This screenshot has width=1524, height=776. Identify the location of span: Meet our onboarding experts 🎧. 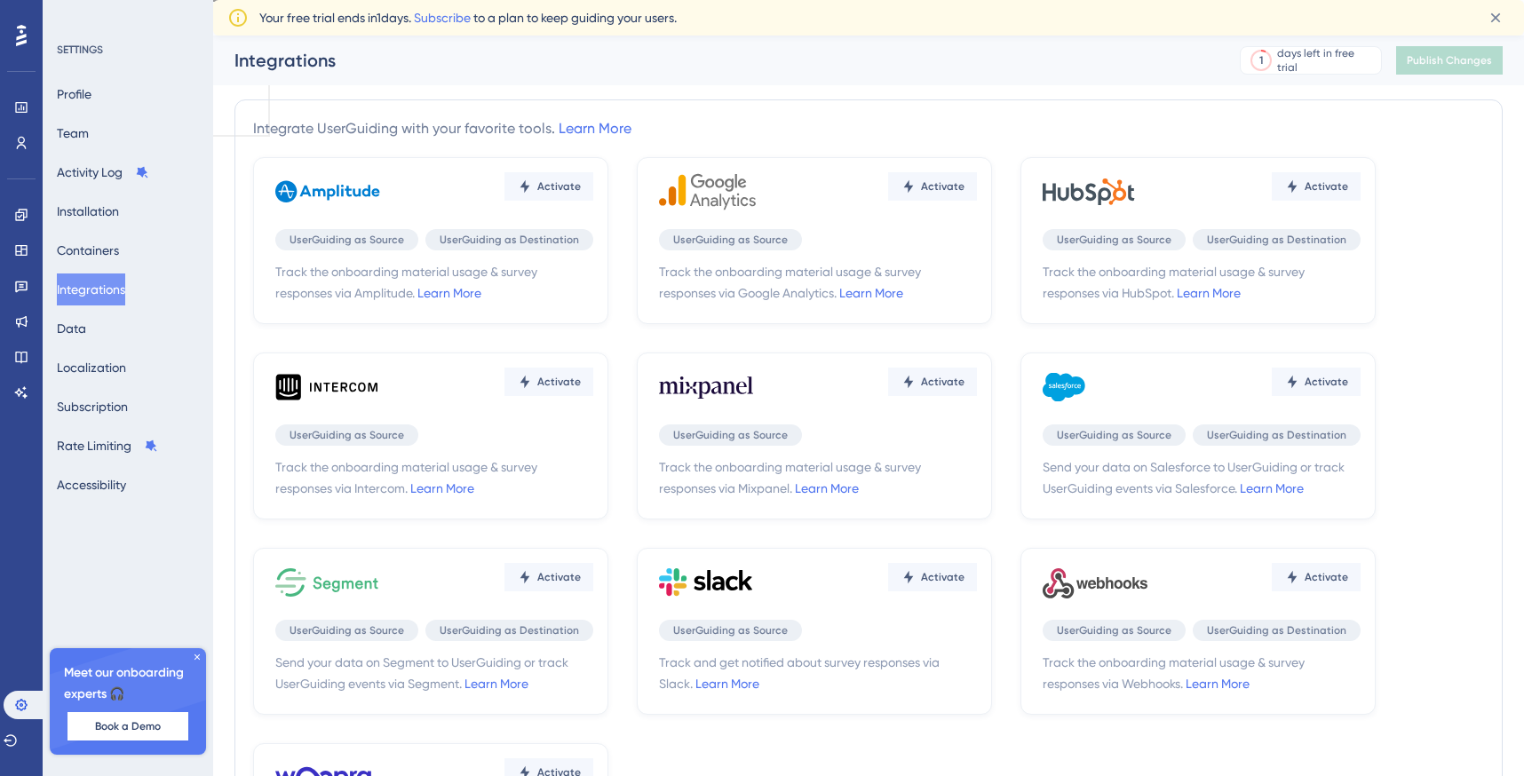
(128, 684).